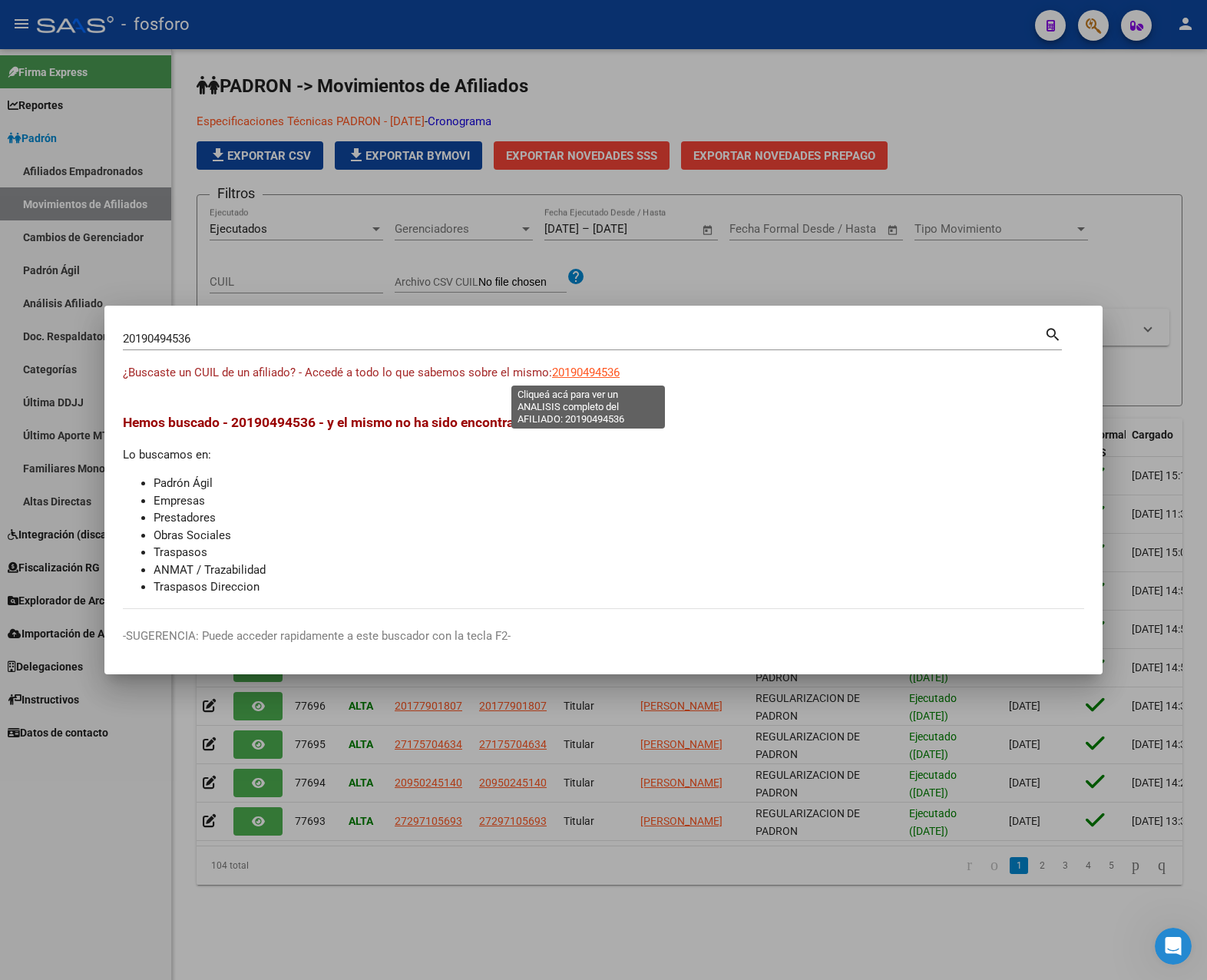 The width and height of the screenshot is (1207, 980). I want to click on mat-icon: search, so click(1052, 333).